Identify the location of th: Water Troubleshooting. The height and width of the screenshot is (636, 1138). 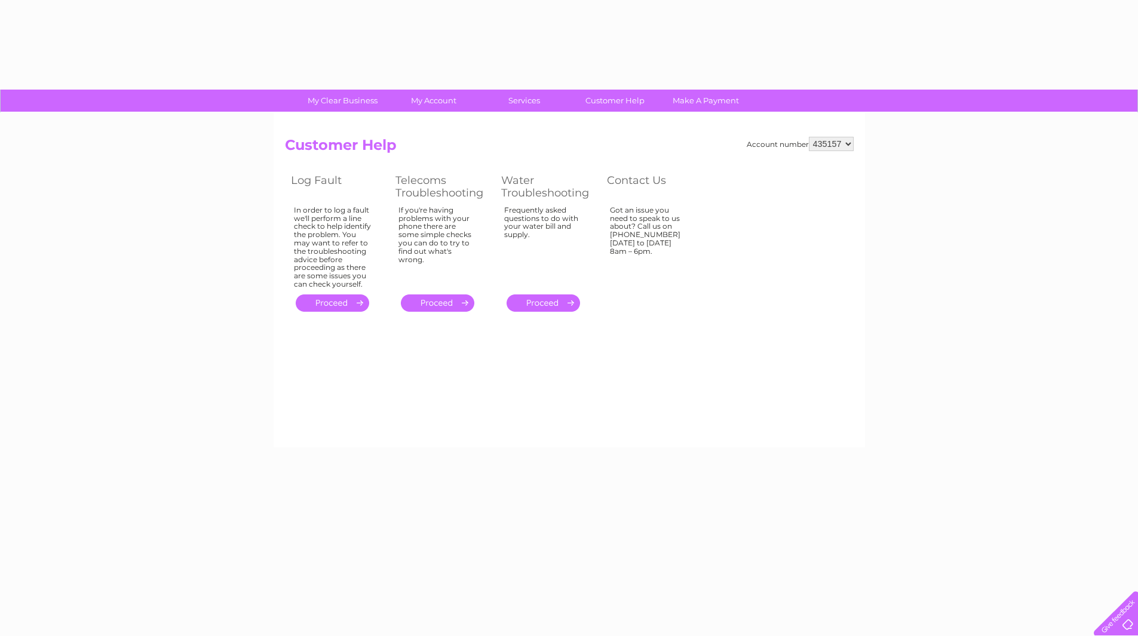
(548, 186).